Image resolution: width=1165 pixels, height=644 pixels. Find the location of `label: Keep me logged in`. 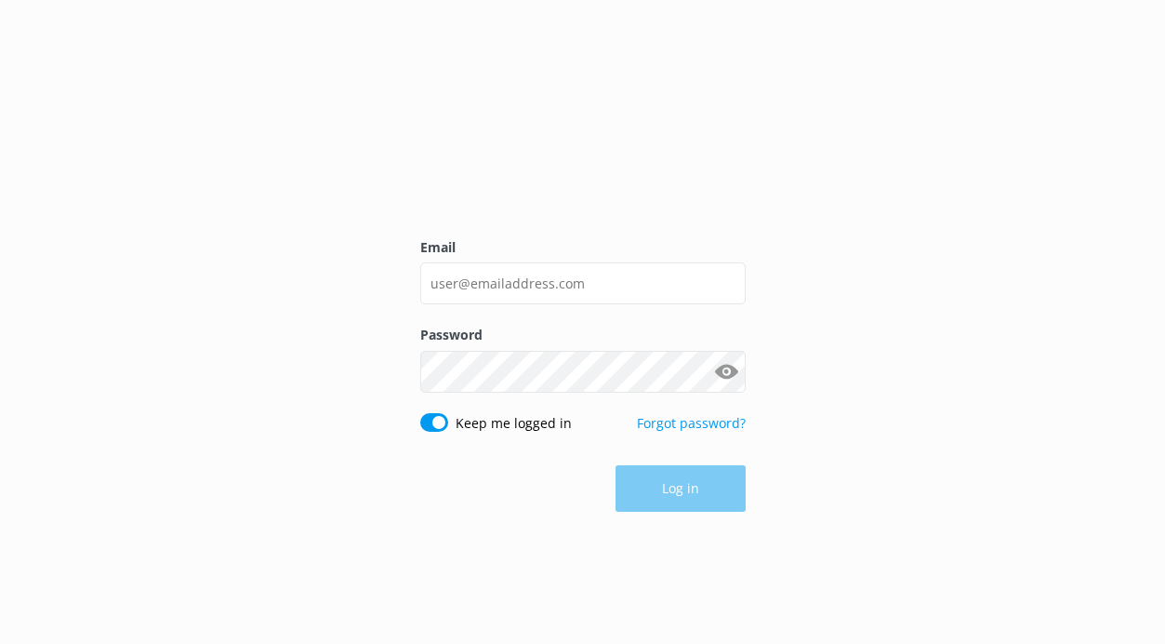

label: Keep me logged in is located at coordinates (513, 423).